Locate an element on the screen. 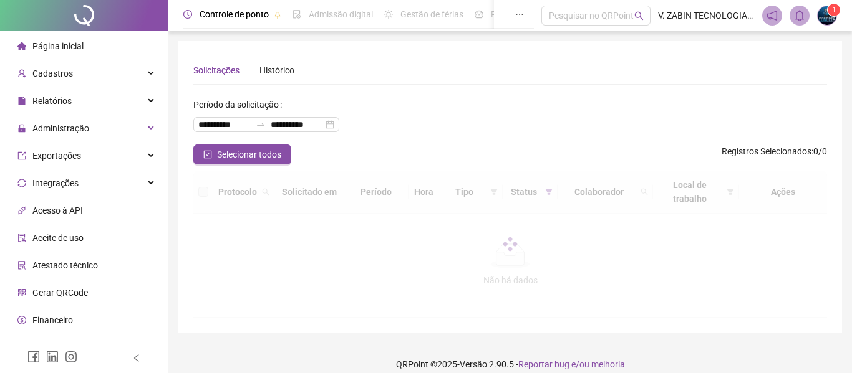  span: home is located at coordinates (22, 46).